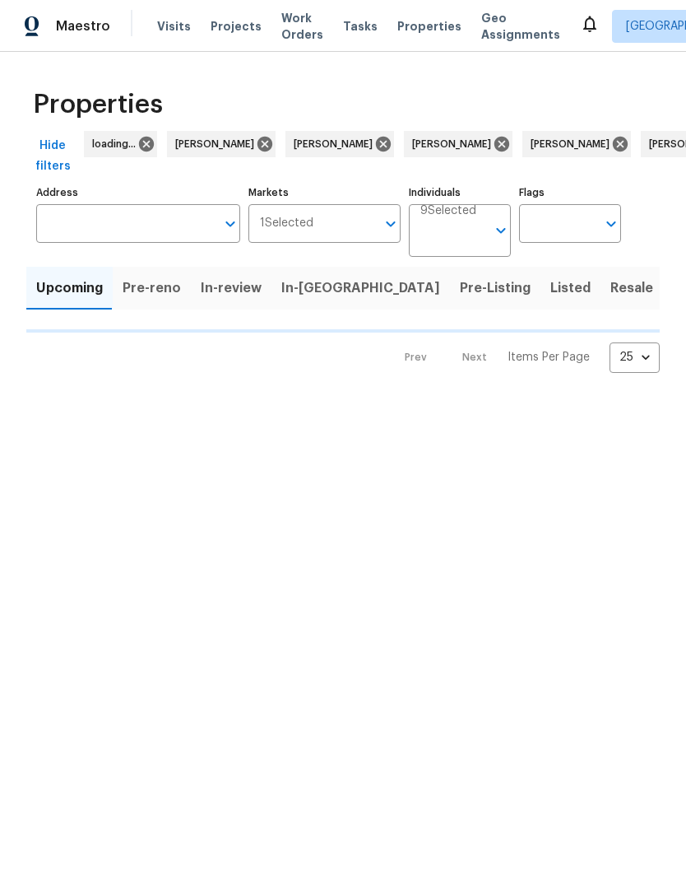  I want to click on span: Listed, so click(570, 288).